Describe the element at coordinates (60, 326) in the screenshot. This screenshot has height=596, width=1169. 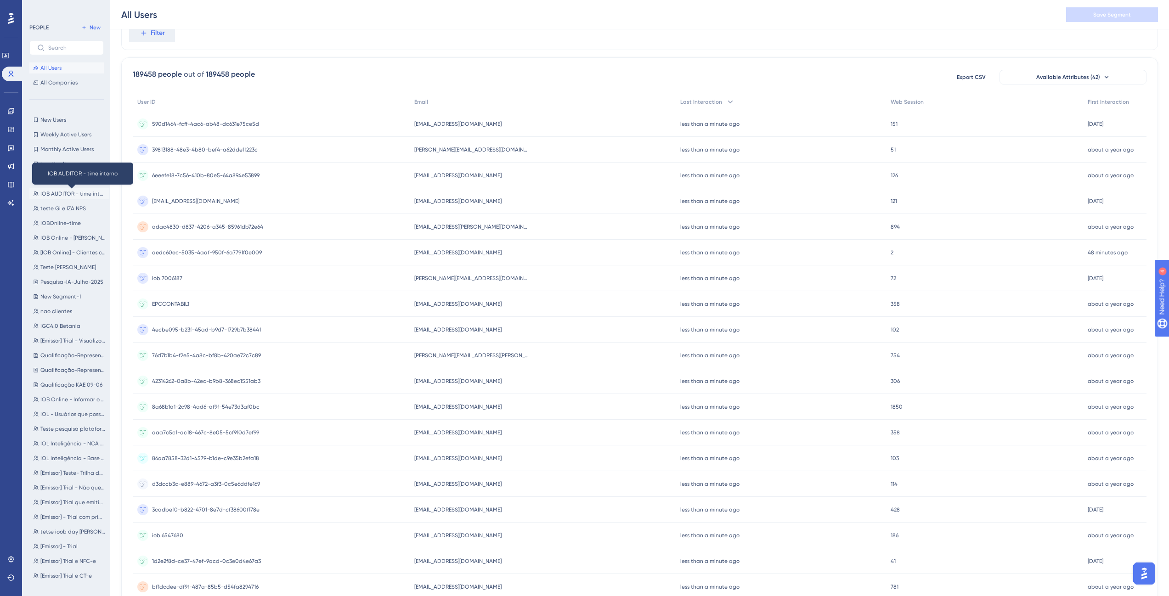
I see `span: IGC4.0 Betania` at that location.